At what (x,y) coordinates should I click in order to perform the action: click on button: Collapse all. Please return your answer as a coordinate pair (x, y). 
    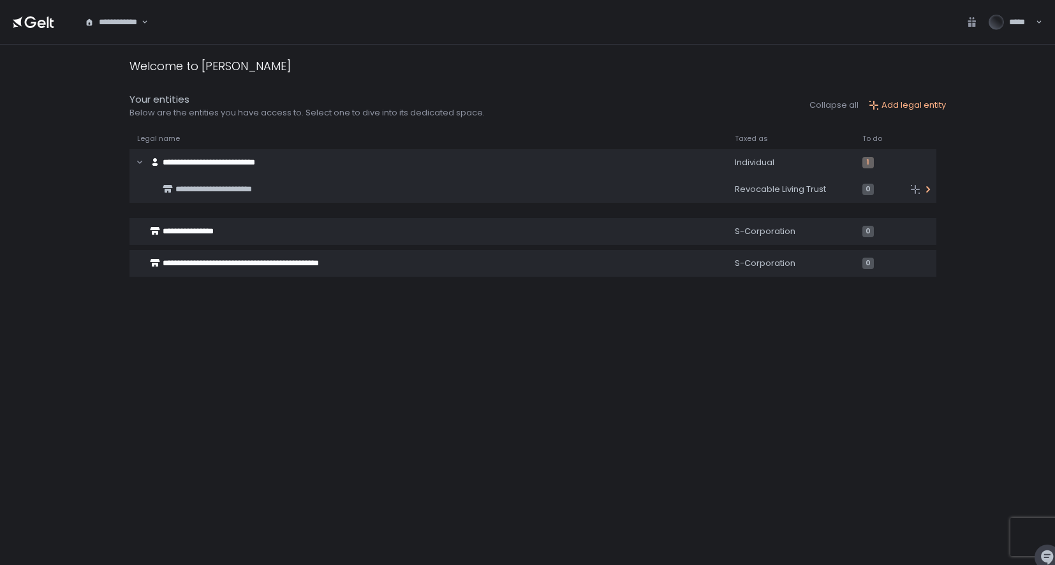
    Looking at the image, I should click on (833, 105).